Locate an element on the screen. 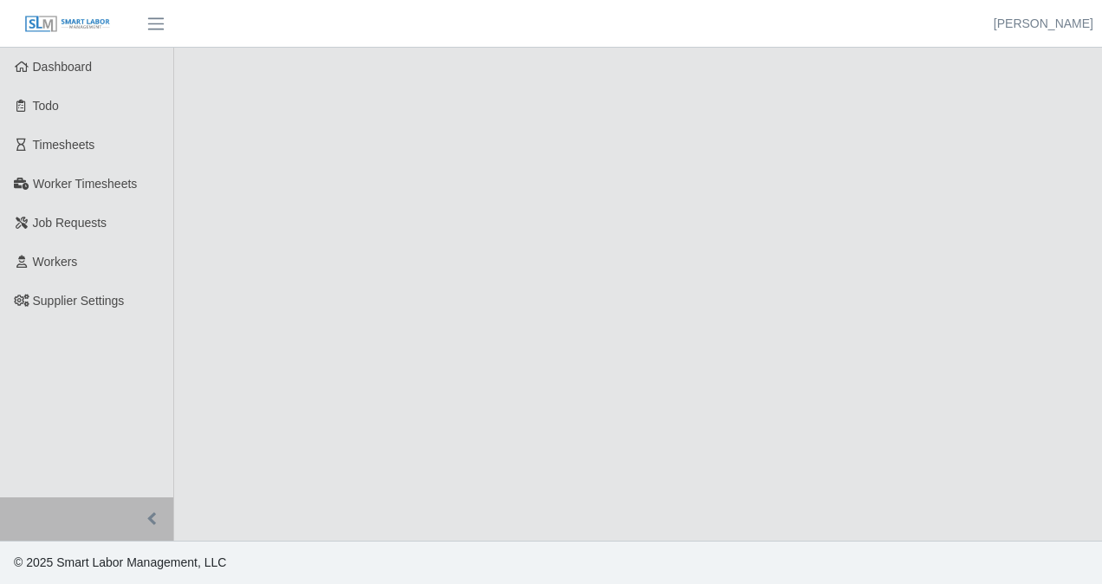  span: Todo is located at coordinates (46, 106).